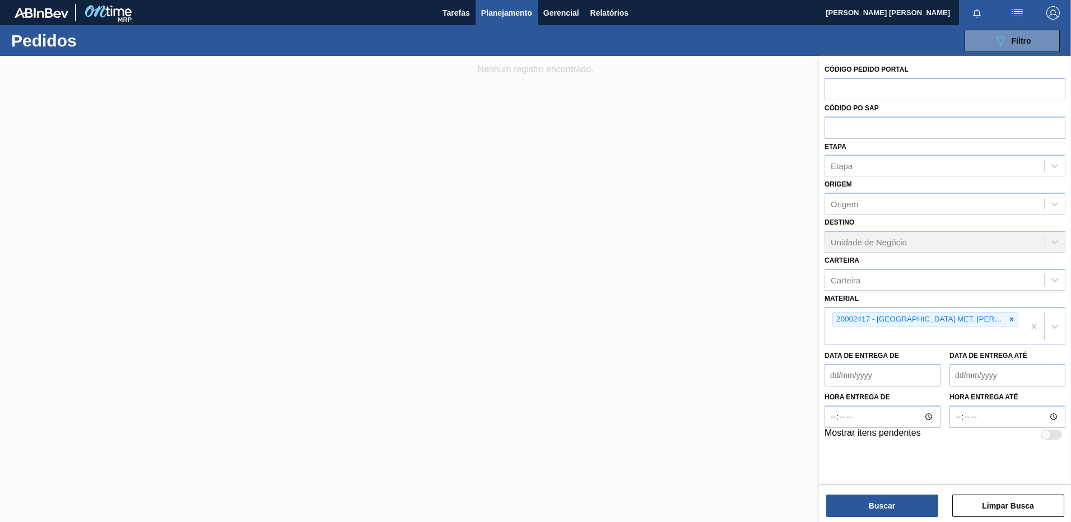  I want to click on label: Hora entrega até, so click(1007, 397).